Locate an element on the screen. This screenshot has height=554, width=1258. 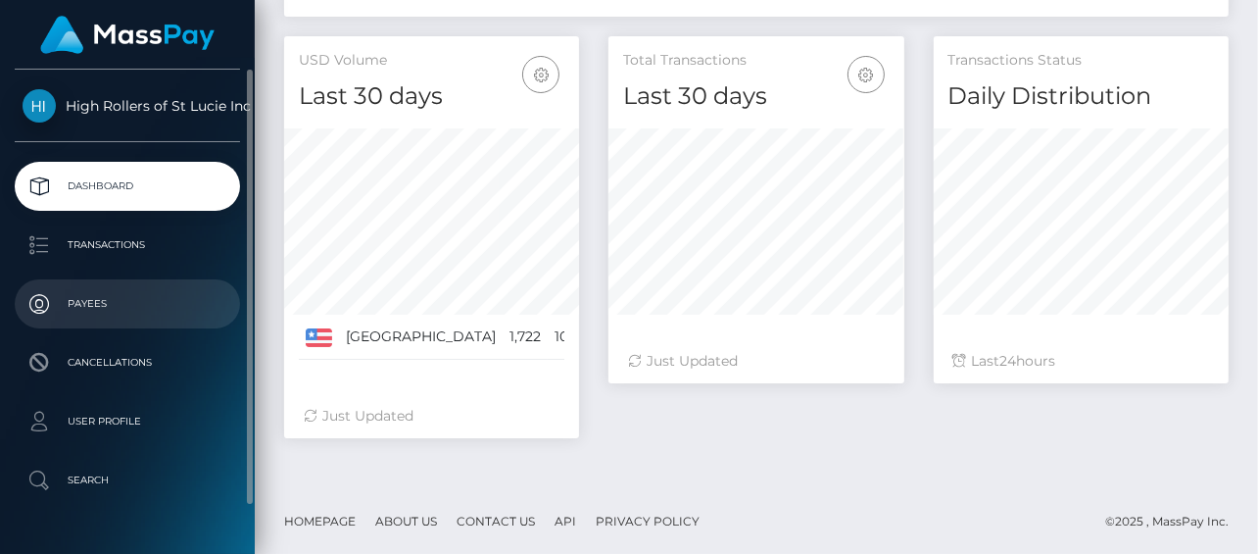
img: High Rollers of St Lucie Inc is located at coordinates (39, 106).